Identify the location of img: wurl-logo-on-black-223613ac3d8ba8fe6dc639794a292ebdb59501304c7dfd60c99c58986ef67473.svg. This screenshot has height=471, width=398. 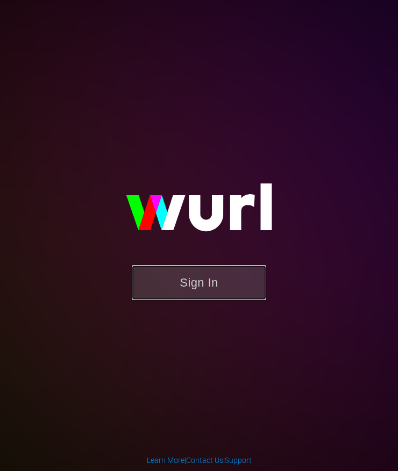
(199, 213).